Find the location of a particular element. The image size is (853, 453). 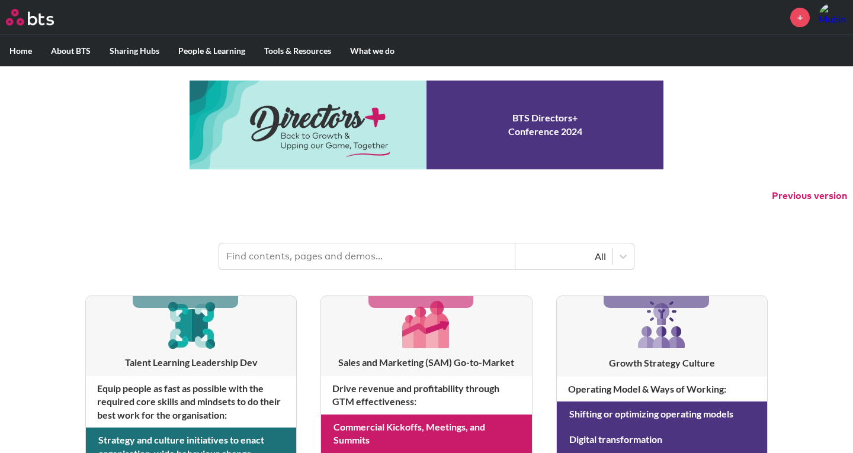

h3: Growth Strategy Culture is located at coordinates (662, 363).